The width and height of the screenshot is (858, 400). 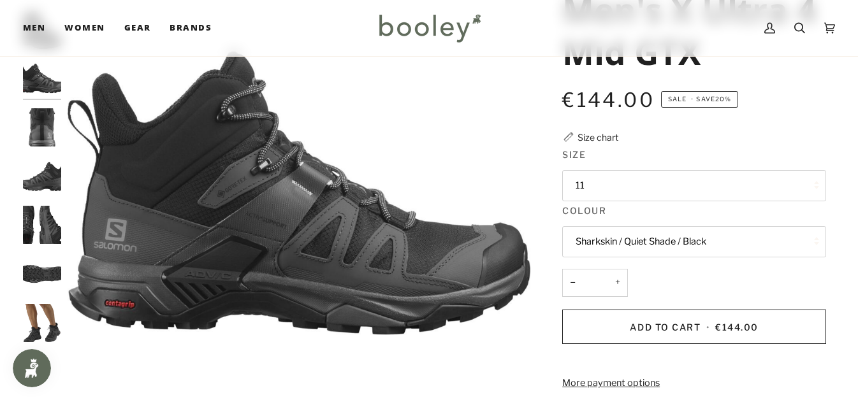 What do you see at coordinates (665, 327) in the screenshot?
I see `span: Add to Cart` at bounding box center [665, 327].